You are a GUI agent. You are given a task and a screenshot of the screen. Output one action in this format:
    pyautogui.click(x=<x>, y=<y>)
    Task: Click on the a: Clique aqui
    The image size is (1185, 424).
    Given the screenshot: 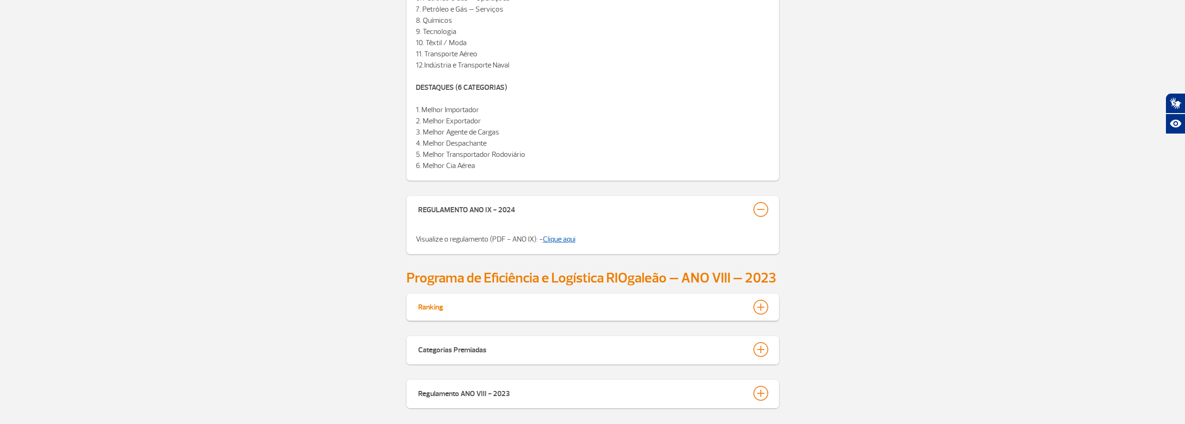 What is the action you would take?
    pyautogui.click(x=559, y=239)
    